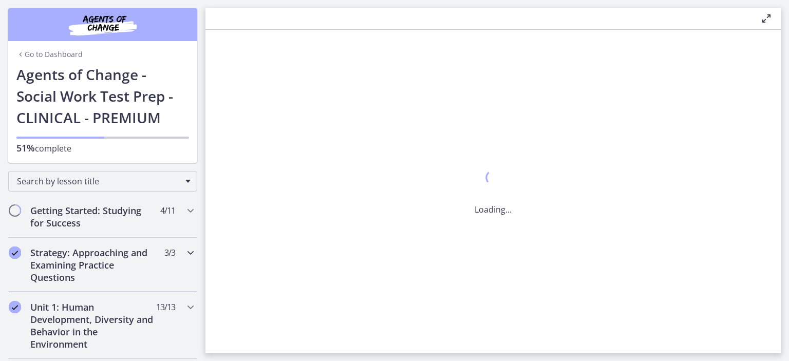 This screenshot has height=361, width=789. What do you see at coordinates (165, 307) in the screenshot?
I see `span: 13 / 13` at bounding box center [165, 307].